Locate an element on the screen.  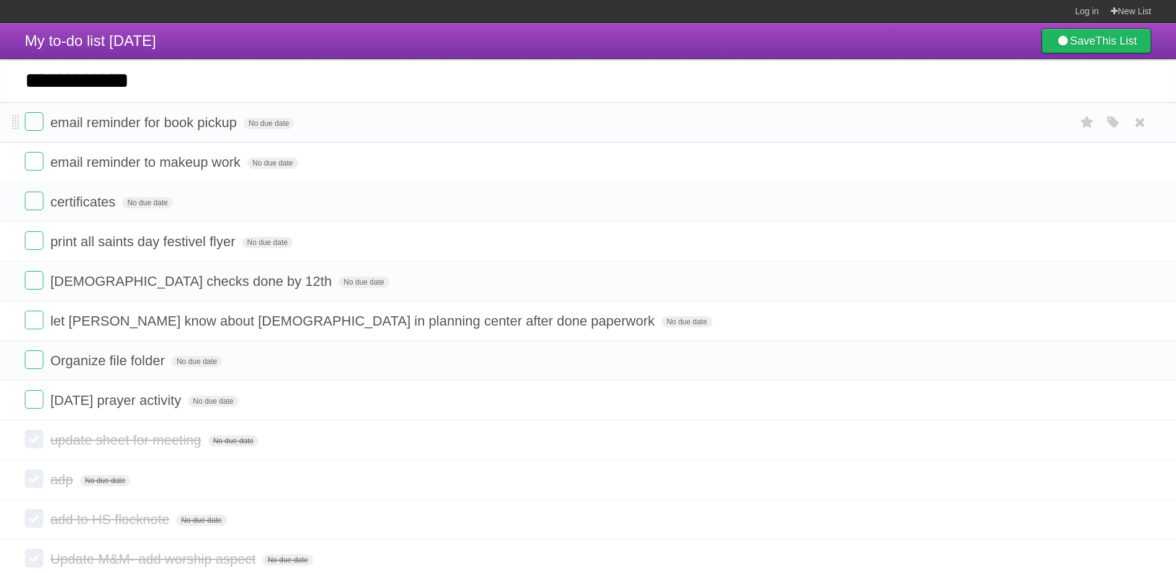
span: add to HS flocknote is located at coordinates (111, 519).